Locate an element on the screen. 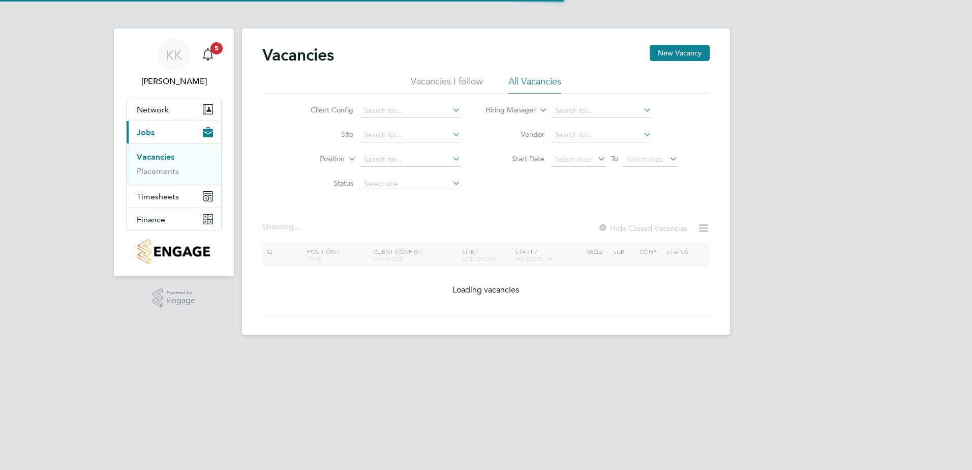 This screenshot has width=972, height=470. label: Hiring Manager is located at coordinates (506, 110).